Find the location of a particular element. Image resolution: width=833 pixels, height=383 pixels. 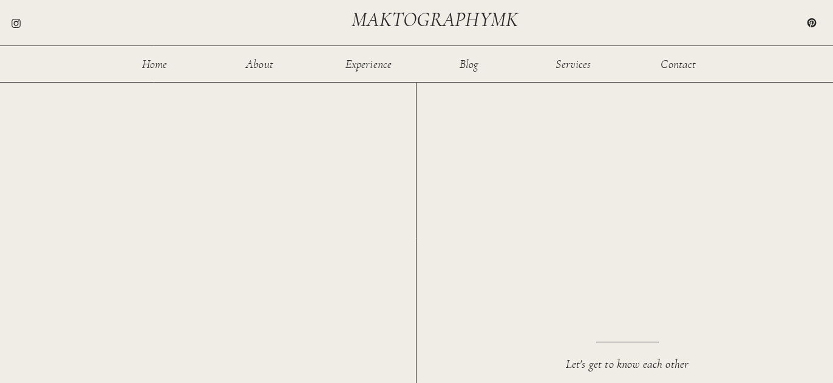

nav: Experience is located at coordinates (369, 63).